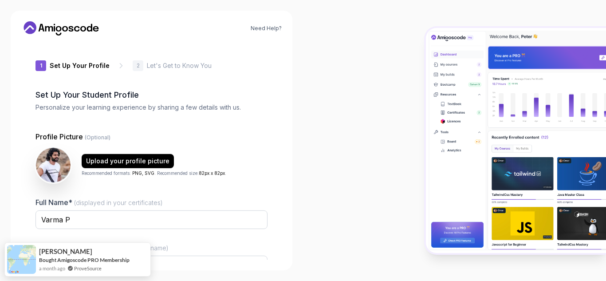 The height and width of the screenshot is (281, 606). What do you see at coordinates (138, 66) in the screenshot?
I see `p: 2` at bounding box center [138, 66].